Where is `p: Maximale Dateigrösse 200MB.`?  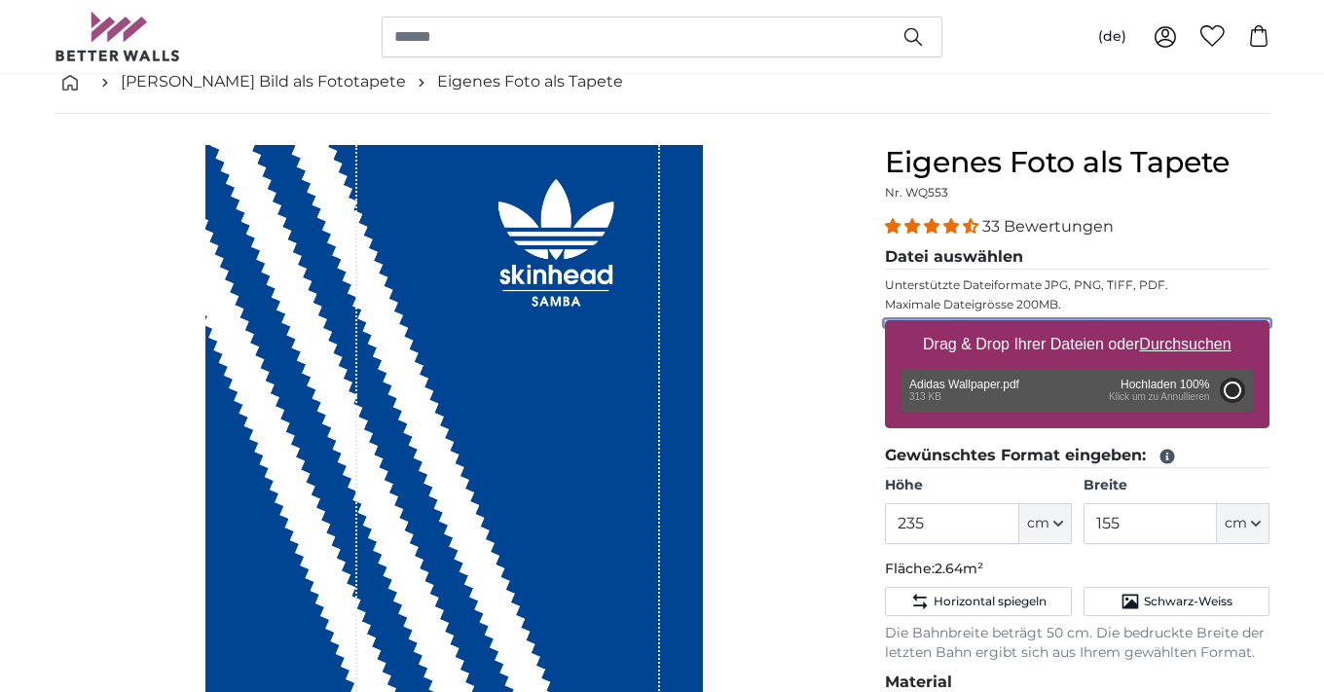 p: Maximale Dateigrösse 200MB. is located at coordinates (1077, 305).